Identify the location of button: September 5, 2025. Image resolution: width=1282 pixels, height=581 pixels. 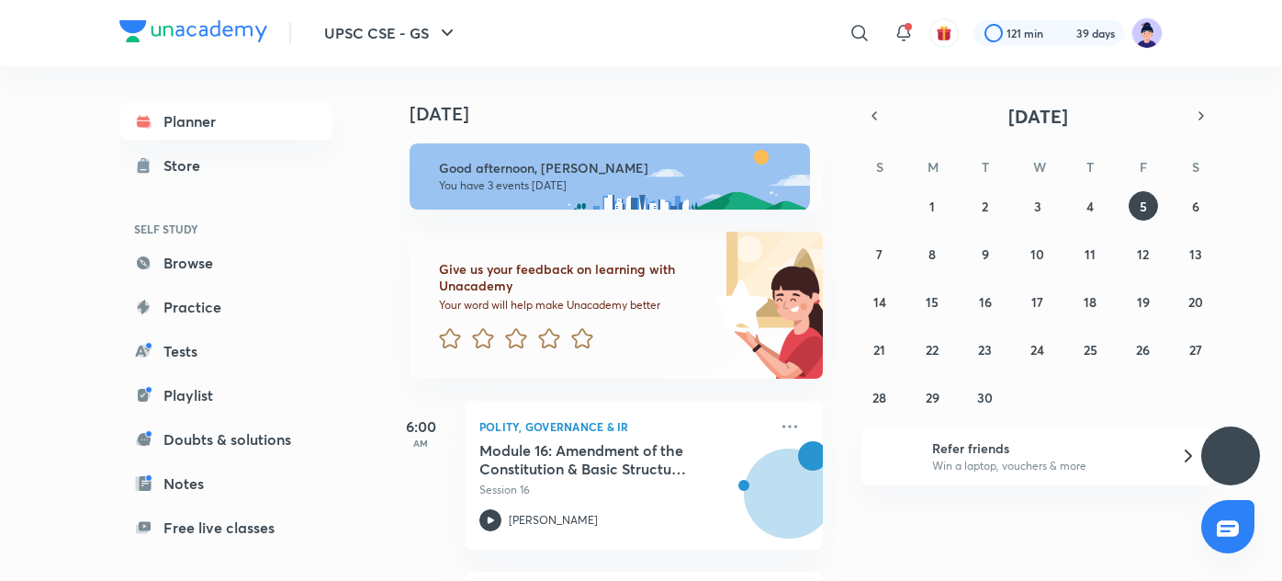
(1144, 206).